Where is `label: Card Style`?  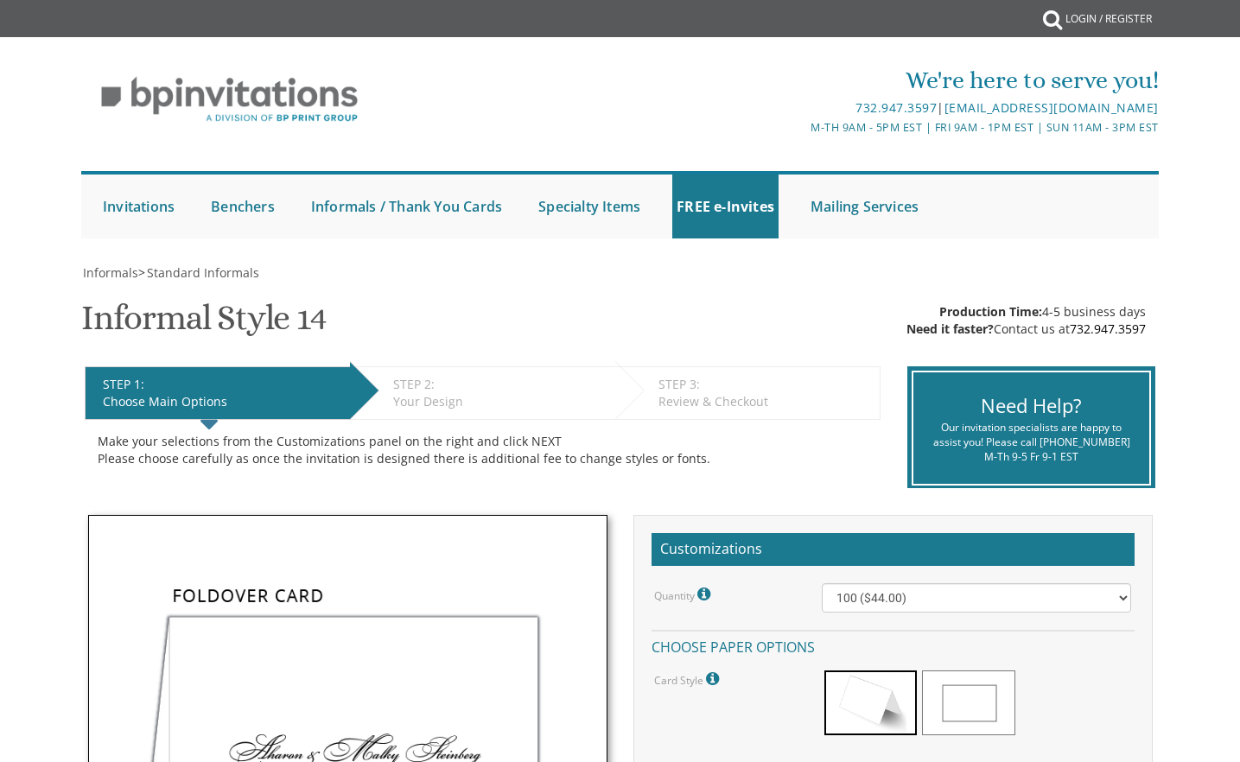 label: Card Style is located at coordinates (689, 679).